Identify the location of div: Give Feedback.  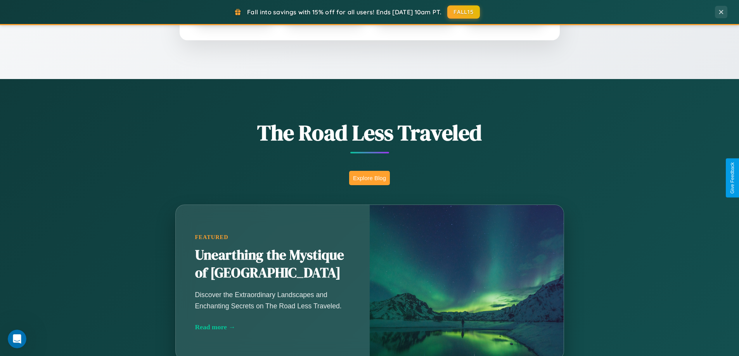
(732, 178).